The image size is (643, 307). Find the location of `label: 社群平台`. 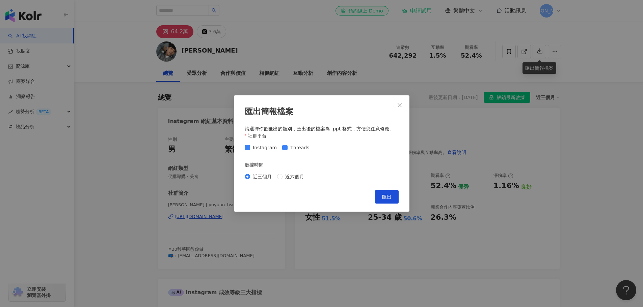

label: 社群平台 is located at coordinates (258, 136).